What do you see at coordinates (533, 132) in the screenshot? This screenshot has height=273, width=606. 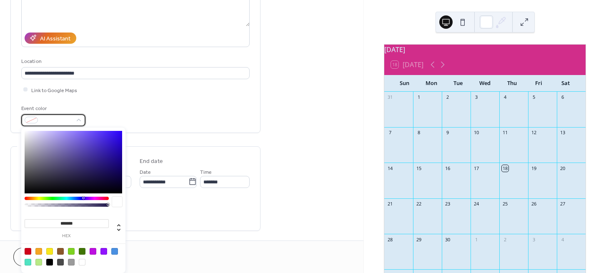 I see `div: 12` at bounding box center [533, 132].